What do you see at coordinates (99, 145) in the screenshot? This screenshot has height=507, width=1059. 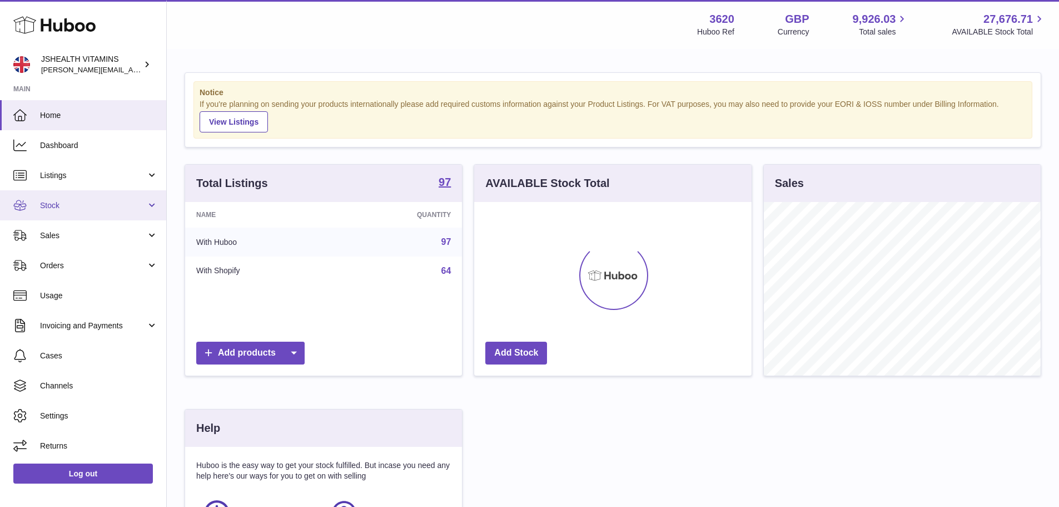 I see `span: Dashboard` at bounding box center [99, 145].